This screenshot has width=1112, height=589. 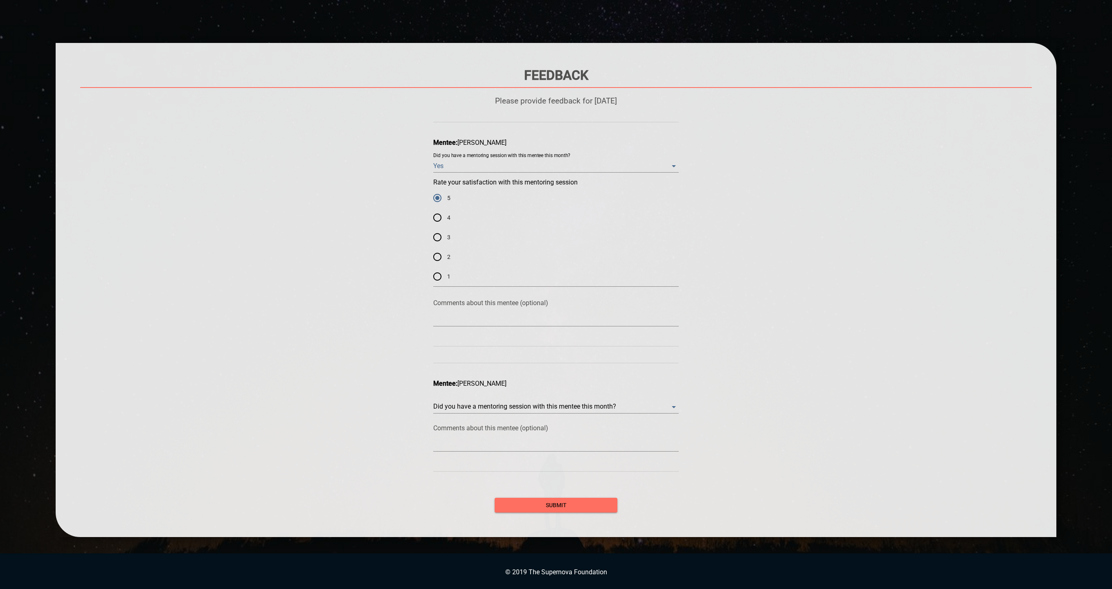 What do you see at coordinates (449, 237) in the screenshot?
I see `span: 3` at bounding box center [449, 237].